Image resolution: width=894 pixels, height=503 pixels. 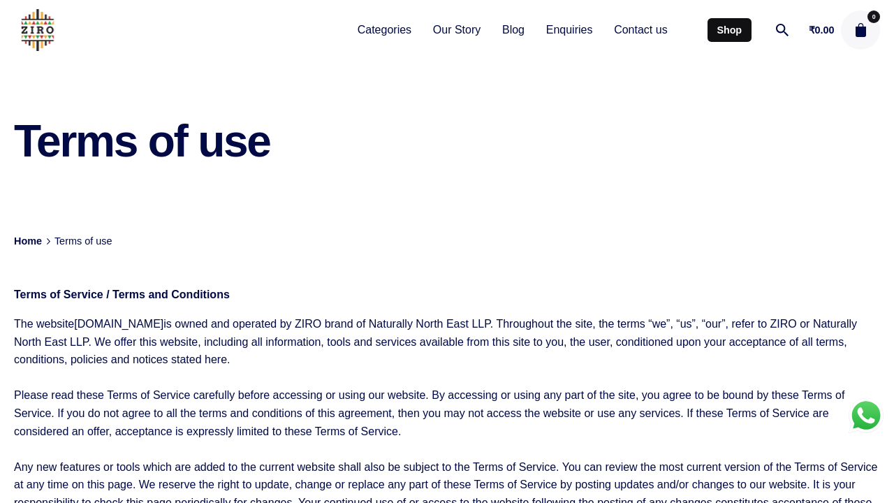 I want to click on span: Categories, so click(x=384, y=30).